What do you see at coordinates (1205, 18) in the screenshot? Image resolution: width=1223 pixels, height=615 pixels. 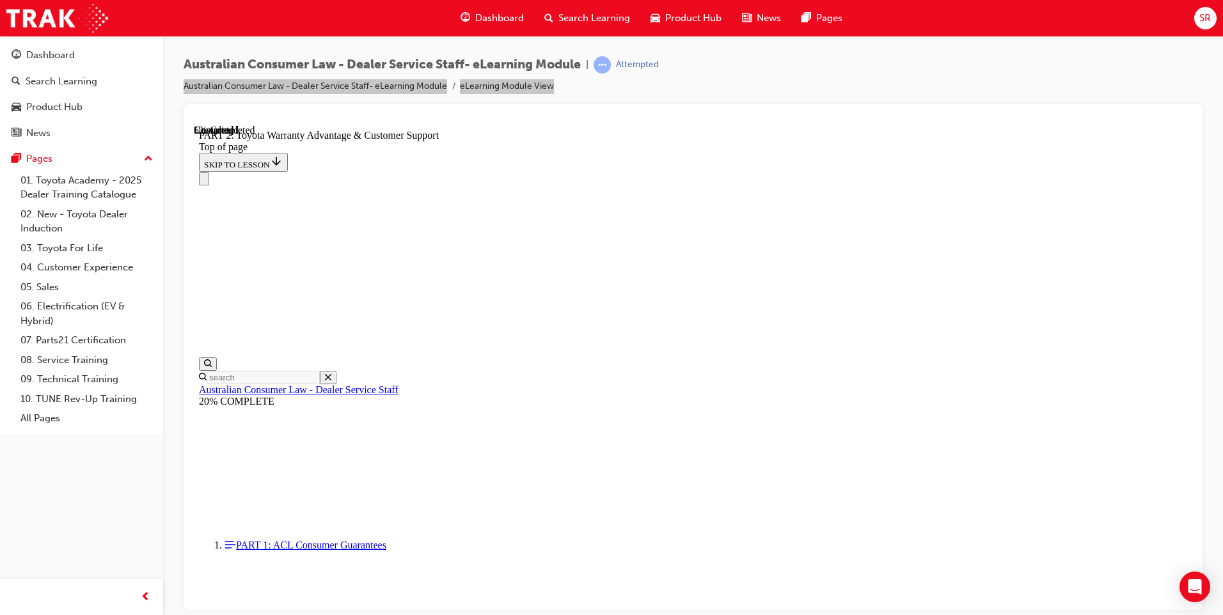 I see `span: SR` at bounding box center [1205, 18].